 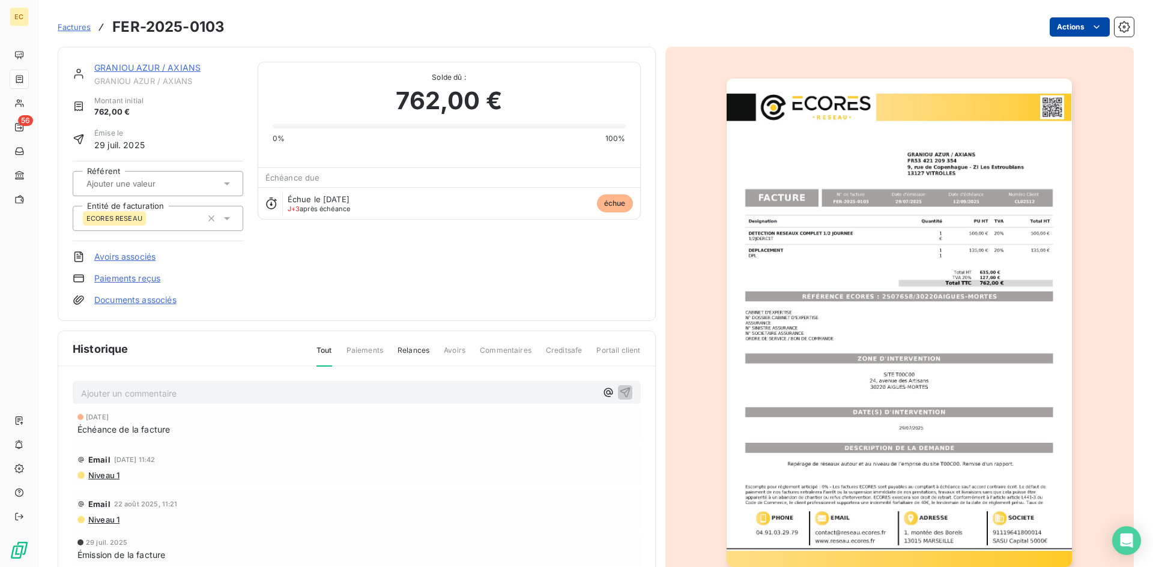 What do you see at coordinates (615, 204) in the screenshot?
I see `span: échue` at bounding box center [615, 204].